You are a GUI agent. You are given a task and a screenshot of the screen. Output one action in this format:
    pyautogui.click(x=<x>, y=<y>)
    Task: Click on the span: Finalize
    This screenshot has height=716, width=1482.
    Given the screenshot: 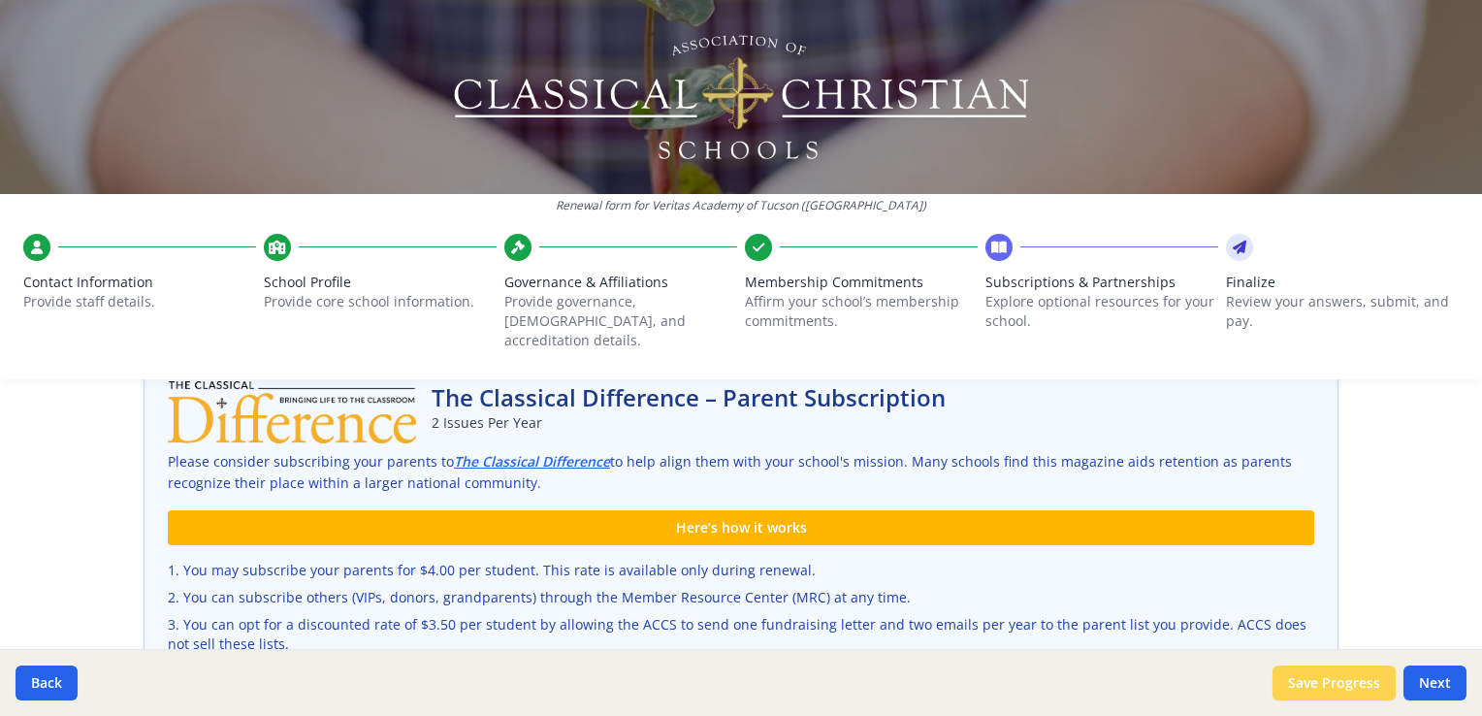 What is the action you would take?
    pyautogui.click(x=1343, y=282)
    